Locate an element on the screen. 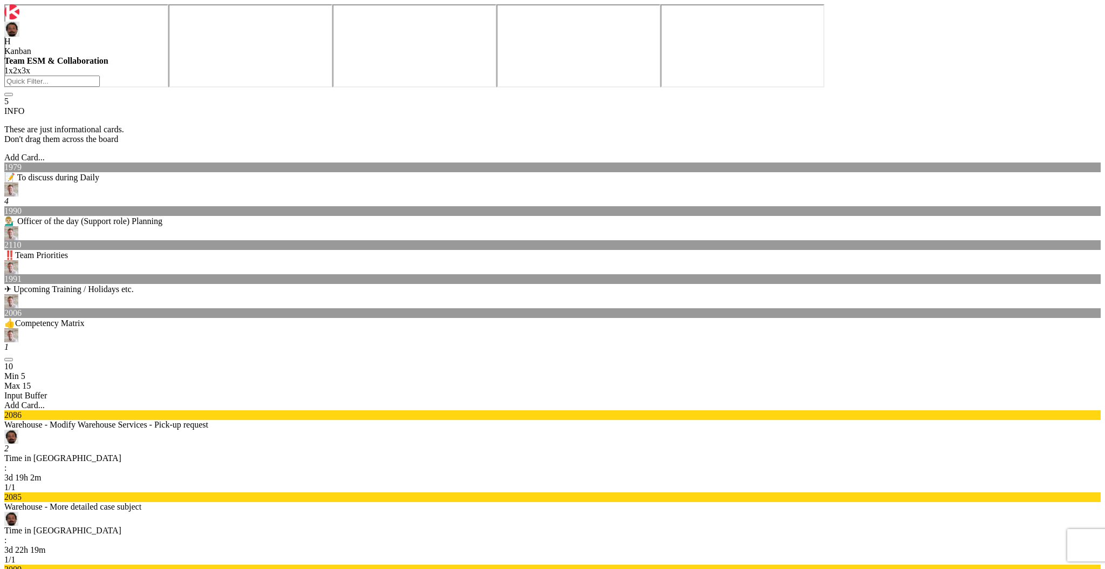 This screenshot has width=1105, height=569. span: 3x is located at coordinates (26, 70).